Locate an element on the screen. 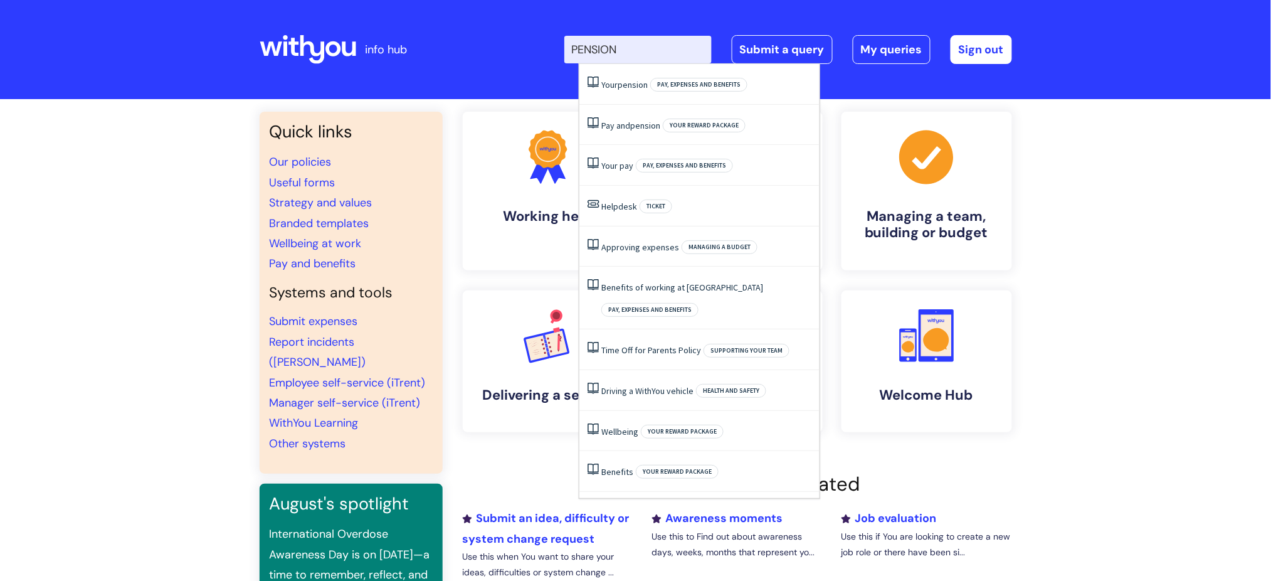 Image resolution: width=1271 pixels, height=581 pixels. a: Your pay is located at coordinates (617, 166).